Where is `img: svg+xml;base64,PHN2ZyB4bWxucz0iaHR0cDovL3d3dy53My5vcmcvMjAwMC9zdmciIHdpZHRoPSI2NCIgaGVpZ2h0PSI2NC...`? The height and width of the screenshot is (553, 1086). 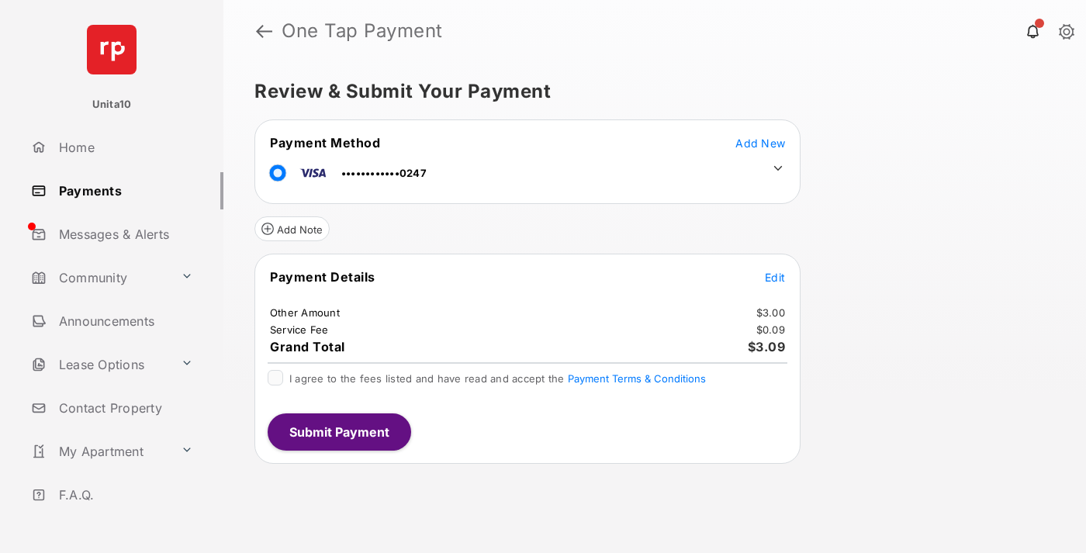 img: svg+xml;base64,PHN2ZyB4bWxucz0iaHR0cDovL3d3dy53My5vcmcvMjAwMC9zdmciIHdpZHRoPSI2NCIgaGVpZ2h0PSI2NC... is located at coordinates (112, 50).